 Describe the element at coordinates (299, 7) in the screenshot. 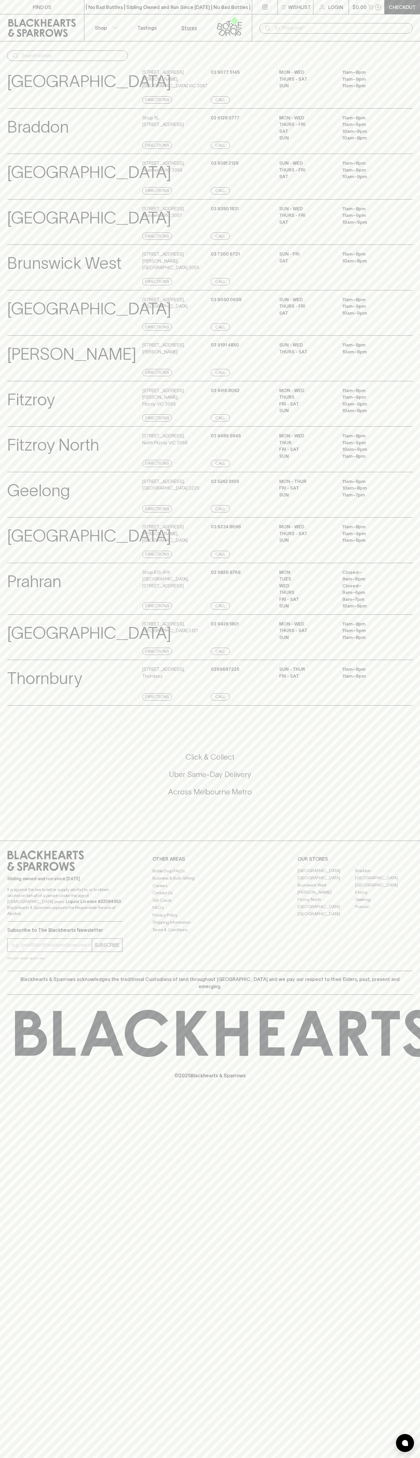

I see `p: Wishlist` at that location.